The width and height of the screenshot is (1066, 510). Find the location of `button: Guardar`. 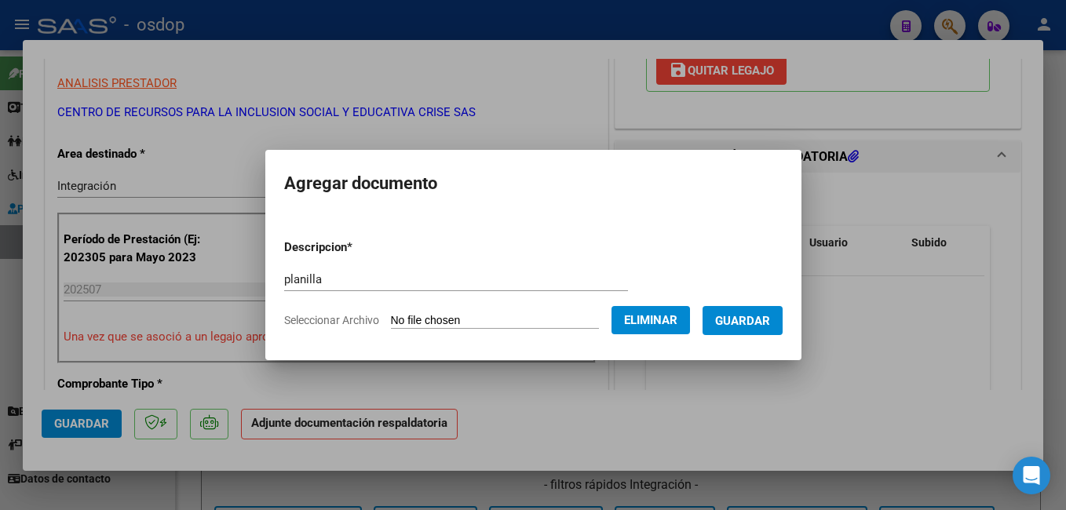

button: Guardar is located at coordinates (742, 320).